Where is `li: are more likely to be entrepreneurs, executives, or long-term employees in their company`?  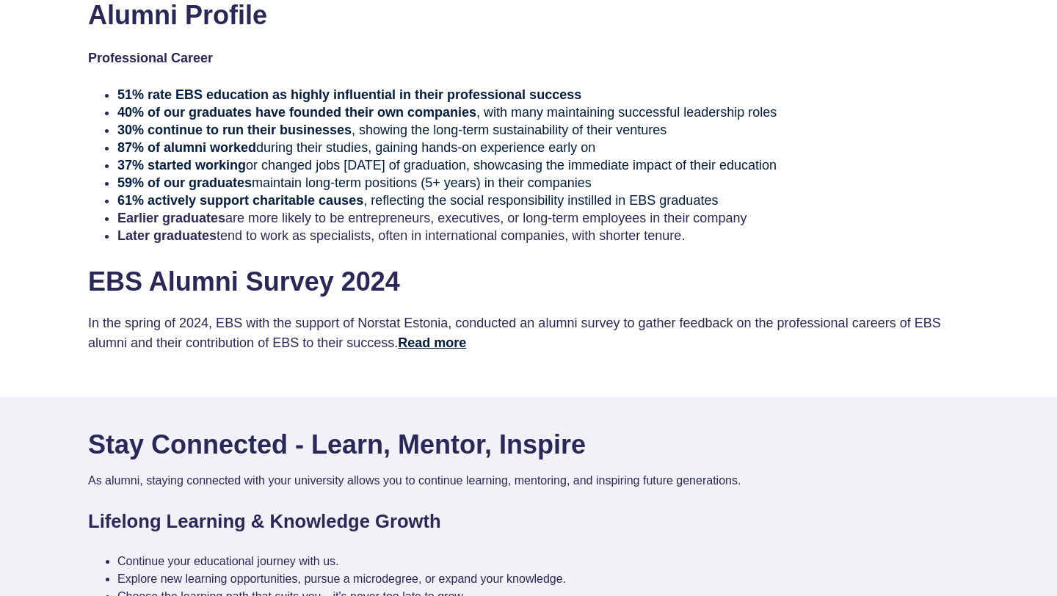
li: are more likely to be entrepreneurs, executives, or long-term employees in their company is located at coordinates (543, 218).